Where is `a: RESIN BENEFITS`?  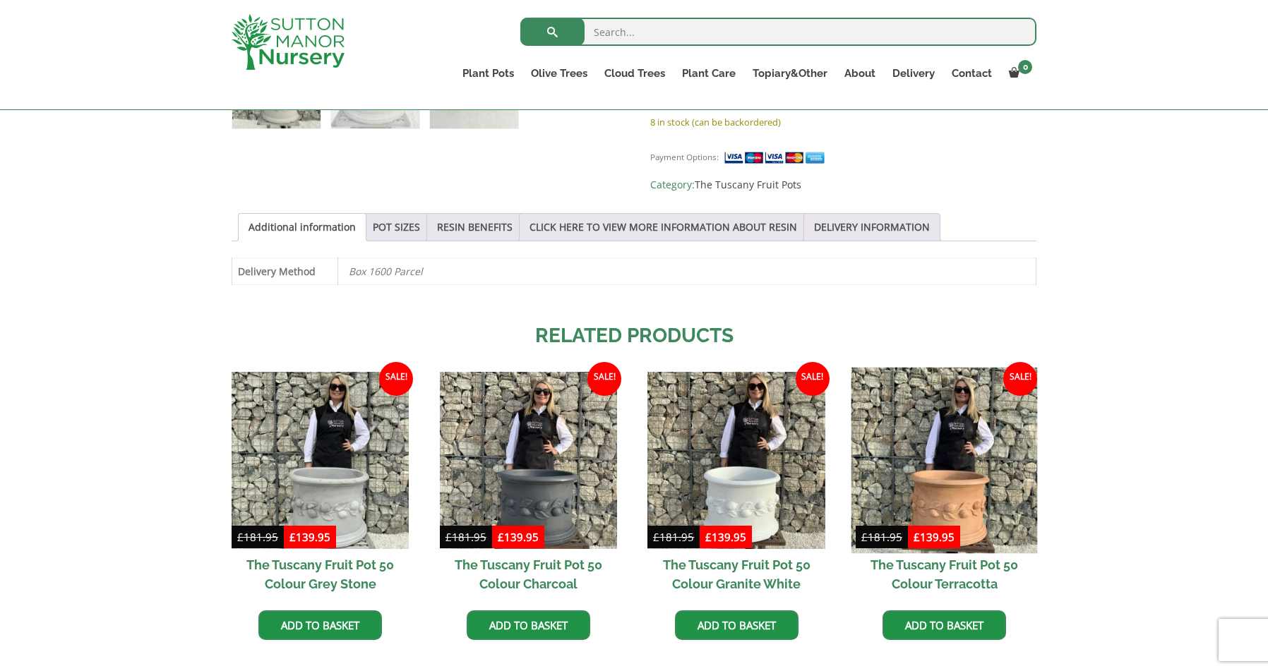
a: RESIN BENEFITS is located at coordinates (474, 227).